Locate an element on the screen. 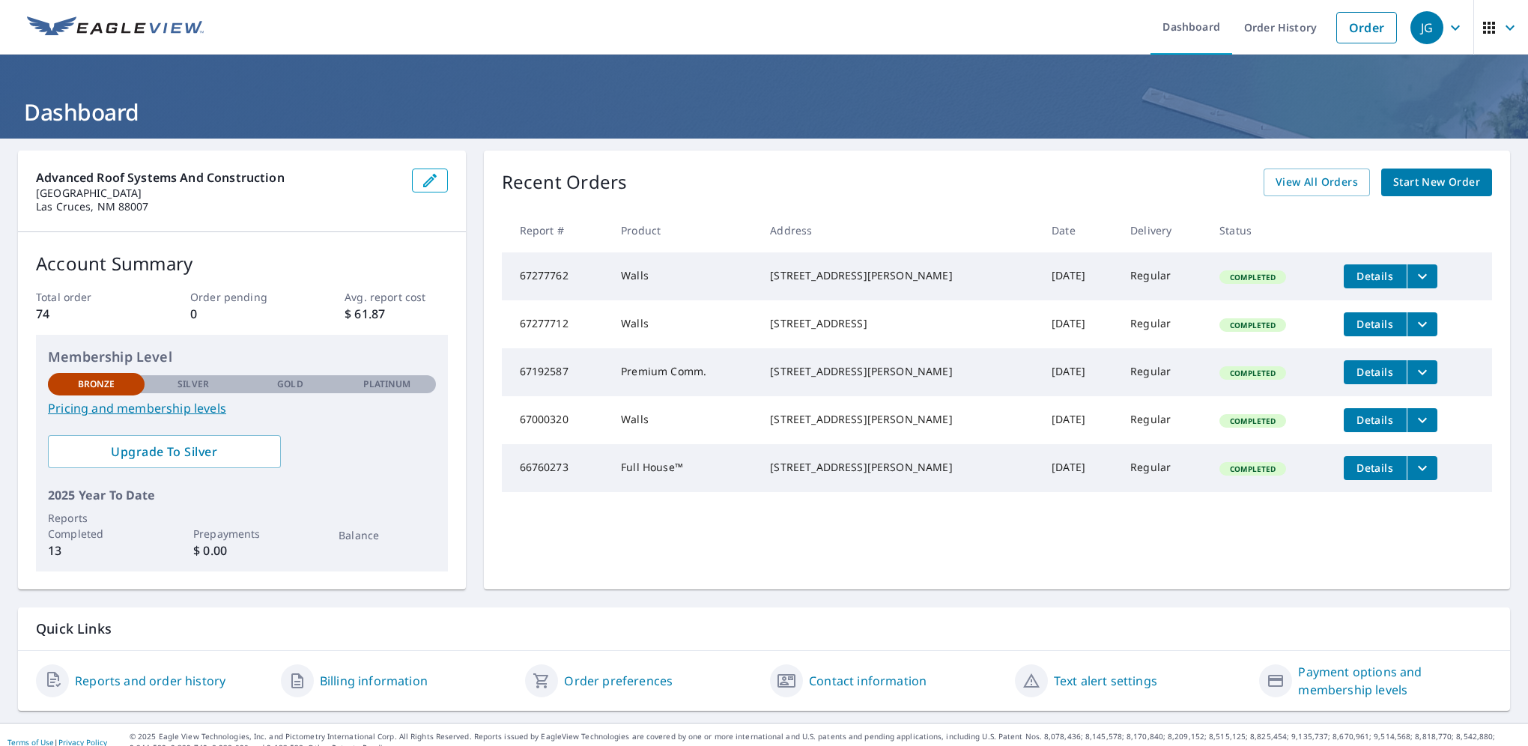 Image resolution: width=1528 pixels, height=746 pixels. button: filesDropdownBtn-66760273 is located at coordinates (1422, 468).